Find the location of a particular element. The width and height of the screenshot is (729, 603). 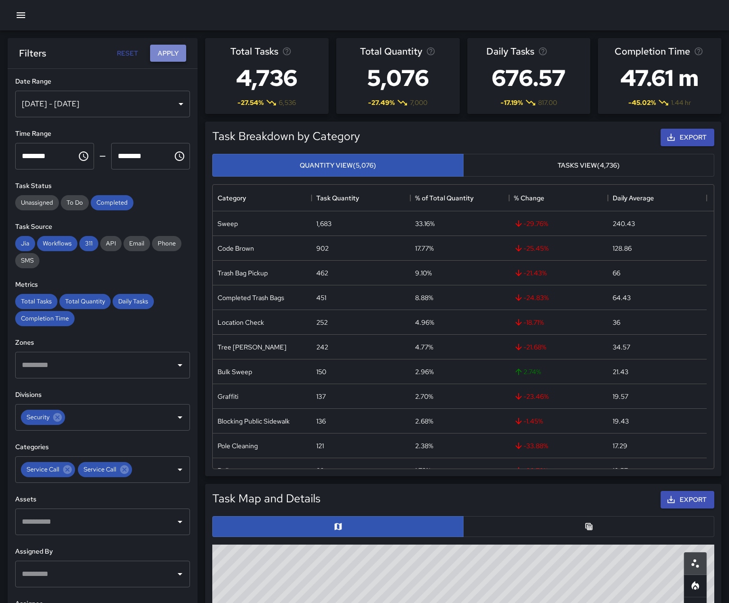

div: 34.57 is located at coordinates (621, 347).